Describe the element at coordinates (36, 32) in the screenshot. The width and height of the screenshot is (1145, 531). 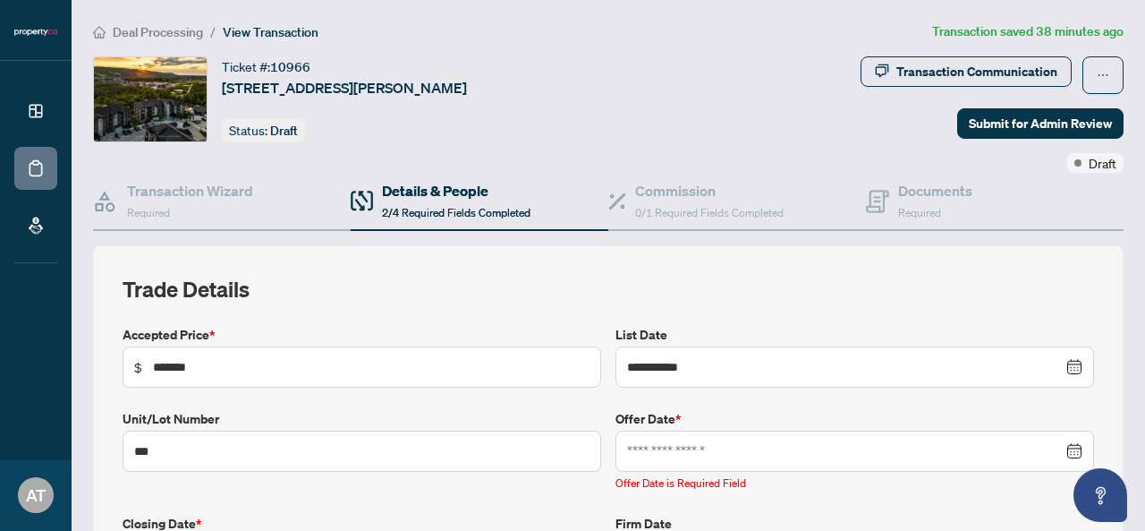
I see `img: logo` at that location.